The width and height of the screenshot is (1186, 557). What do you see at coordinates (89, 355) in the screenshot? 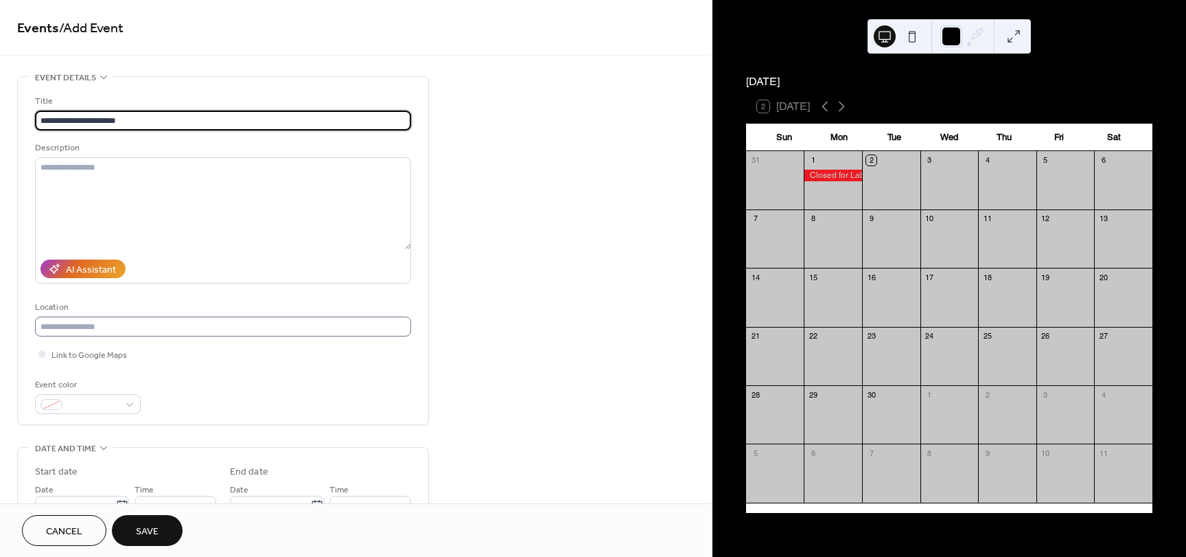
I see `span: Link to Google Maps` at bounding box center [89, 355].